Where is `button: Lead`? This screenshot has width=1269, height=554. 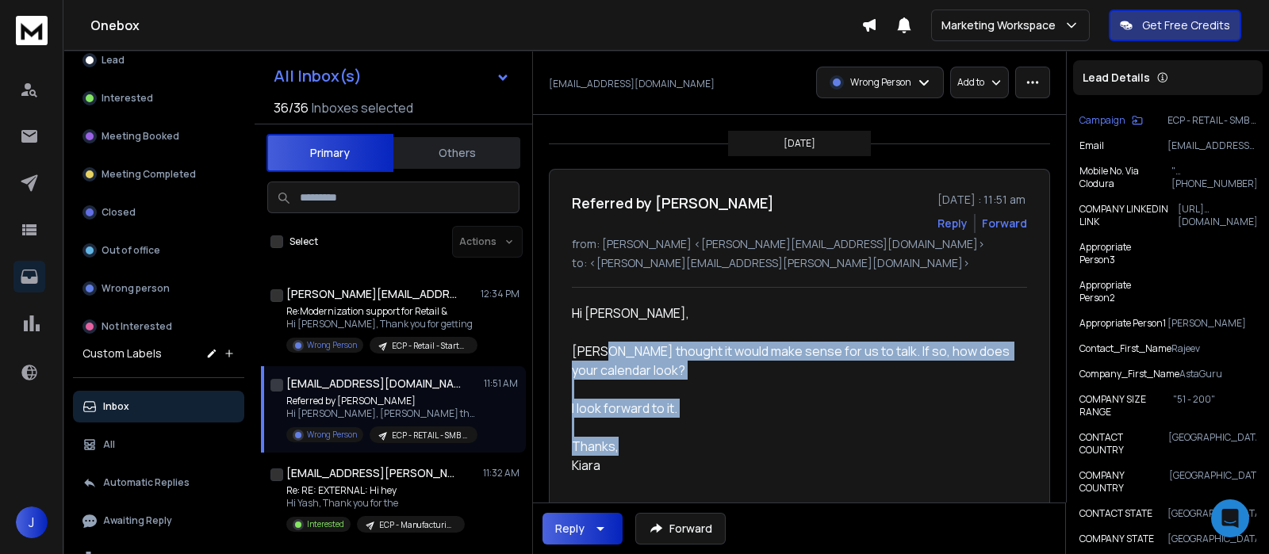
button: Lead is located at coordinates (159, 60).